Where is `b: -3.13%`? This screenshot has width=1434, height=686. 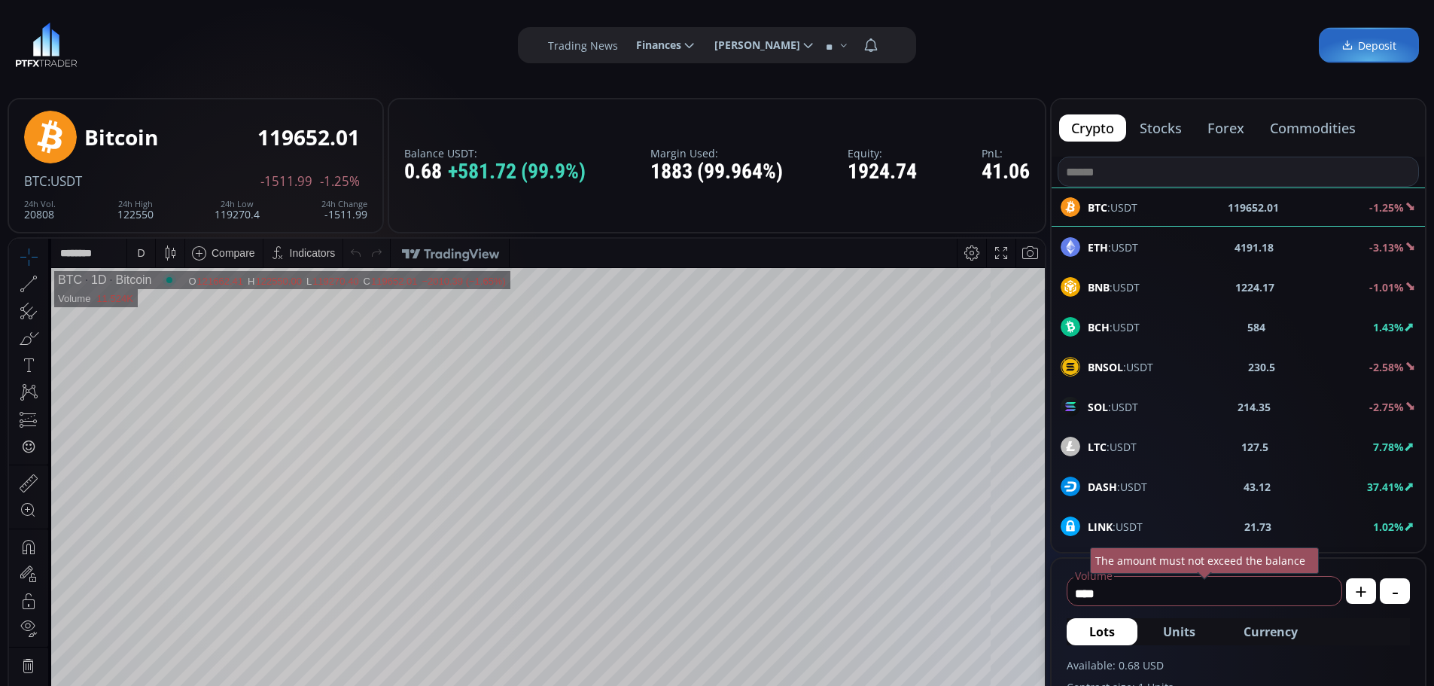
b: -3.13% is located at coordinates (1387, 247).